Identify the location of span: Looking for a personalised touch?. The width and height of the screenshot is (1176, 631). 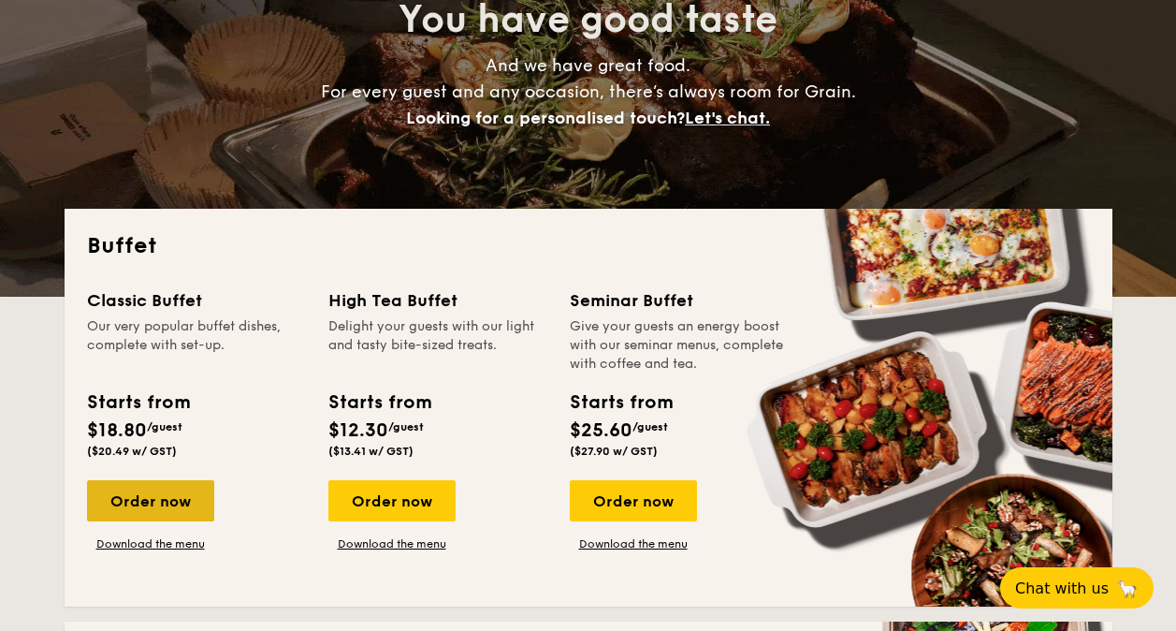
(546, 118).